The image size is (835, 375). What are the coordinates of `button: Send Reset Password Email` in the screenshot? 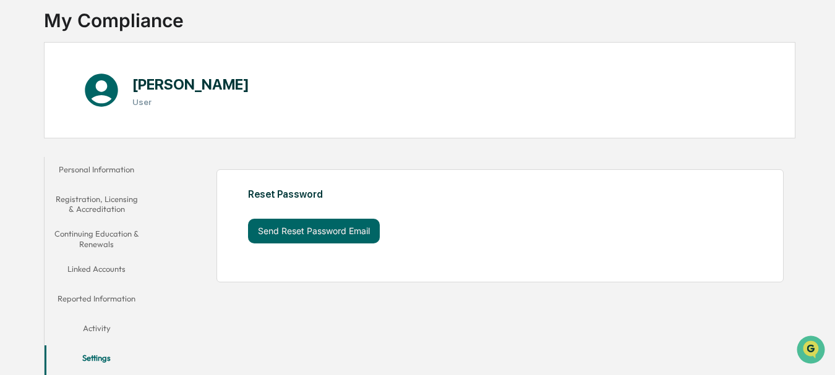 It's located at (314, 231).